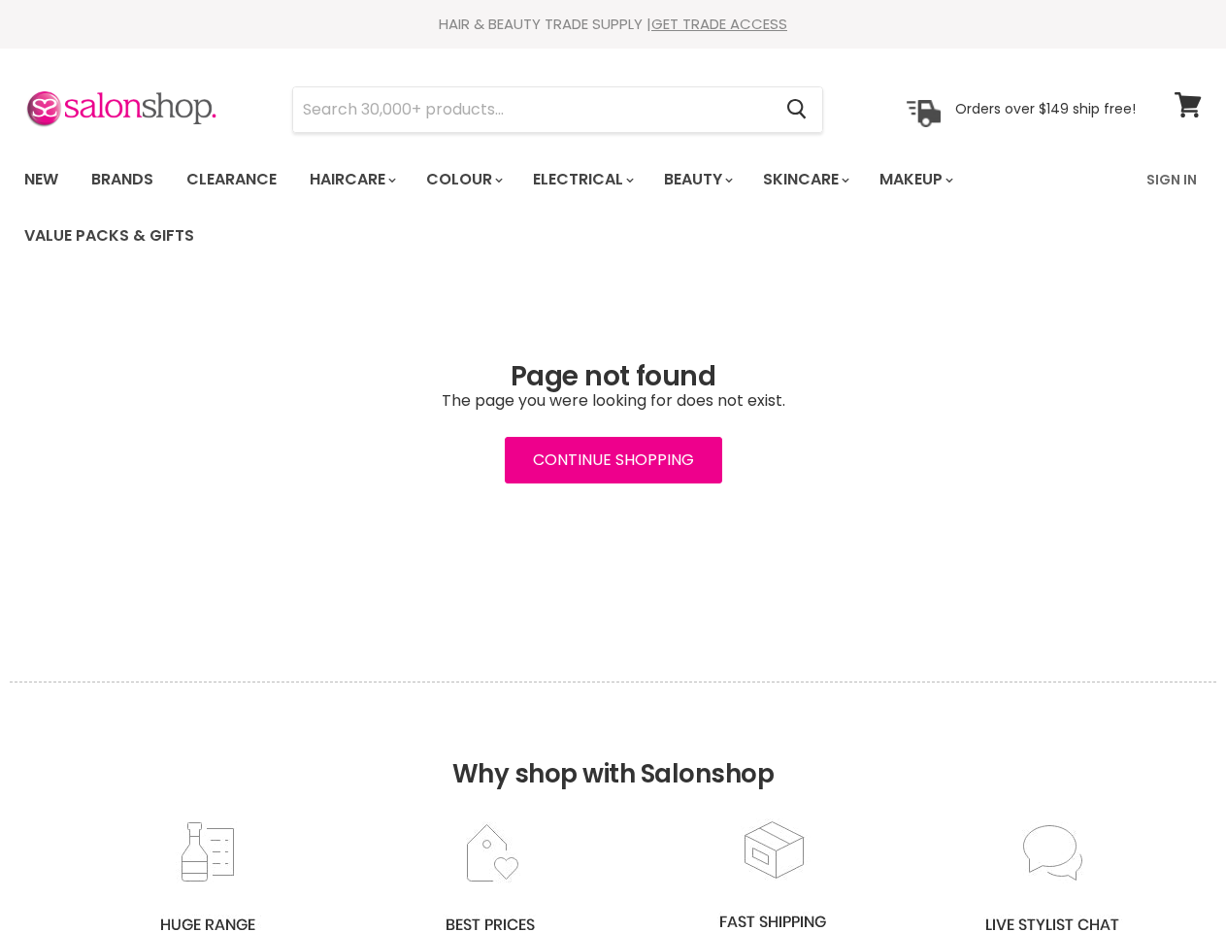 The height and width of the screenshot is (932, 1226). What do you see at coordinates (914, 180) in the screenshot?
I see `a: Makeup` at bounding box center [914, 180].